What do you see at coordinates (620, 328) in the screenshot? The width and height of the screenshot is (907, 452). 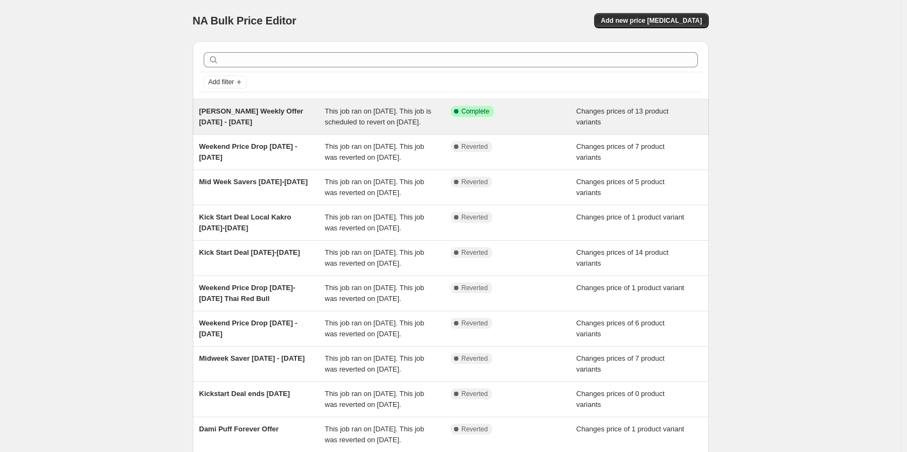 I see `span: Changes prices of 6 product variants` at bounding box center [620, 328].